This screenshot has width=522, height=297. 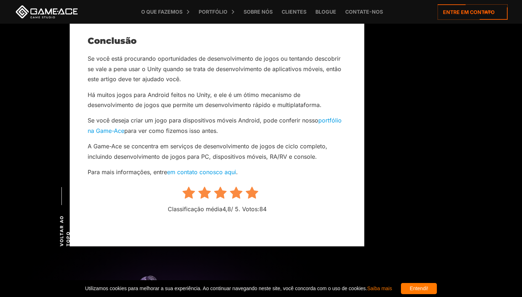 What do you see at coordinates (214, 125) in the screenshot?
I see `font: portfólio na Game-Ace` at bounding box center [214, 125].